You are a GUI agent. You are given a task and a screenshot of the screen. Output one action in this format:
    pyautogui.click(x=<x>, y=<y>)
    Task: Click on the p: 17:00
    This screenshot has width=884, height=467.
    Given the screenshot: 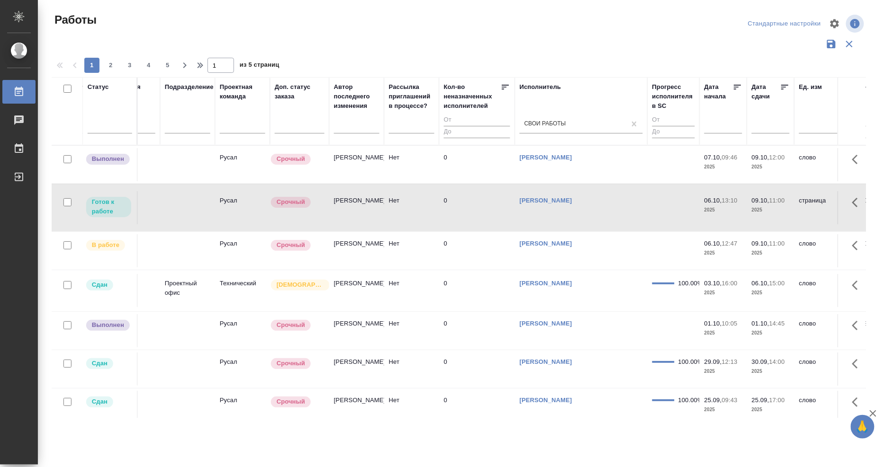 What is the action you would take?
    pyautogui.click(x=777, y=400)
    